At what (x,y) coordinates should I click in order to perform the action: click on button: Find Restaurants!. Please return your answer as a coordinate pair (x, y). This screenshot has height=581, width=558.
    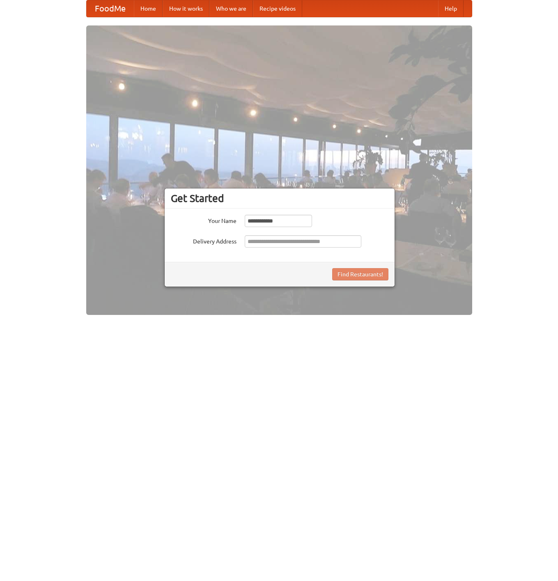
    Looking at the image, I should click on (360, 274).